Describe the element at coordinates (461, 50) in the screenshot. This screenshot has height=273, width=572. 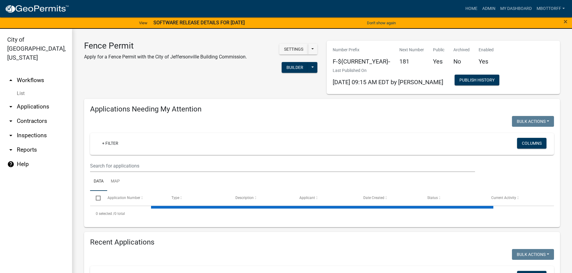
I see `p: Archived` at that location.